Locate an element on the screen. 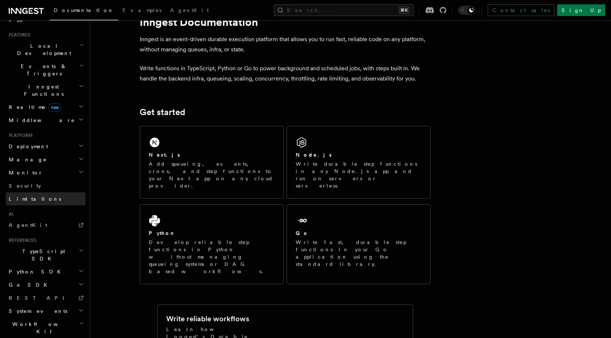 The image size is (611, 338). span: Deployment is located at coordinates (27, 146).